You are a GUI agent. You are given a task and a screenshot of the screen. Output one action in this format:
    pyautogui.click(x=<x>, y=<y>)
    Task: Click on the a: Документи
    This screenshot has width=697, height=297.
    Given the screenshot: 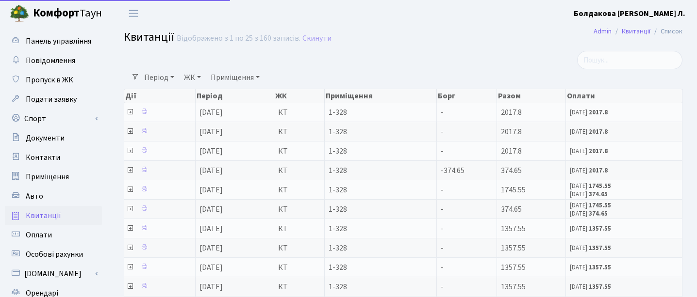 What is the action you would take?
    pyautogui.click(x=53, y=138)
    